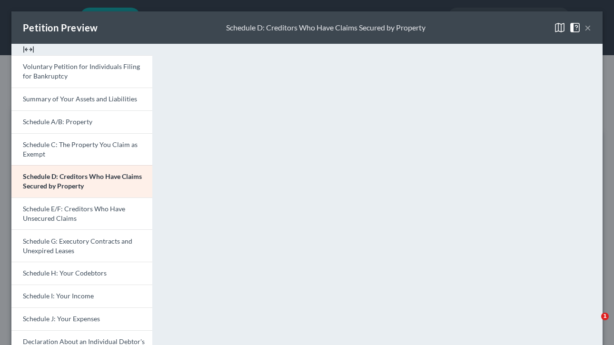  I want to click on a: Schedule D: Creditors Who Have Claims Secured by Property, so click(82, 181).